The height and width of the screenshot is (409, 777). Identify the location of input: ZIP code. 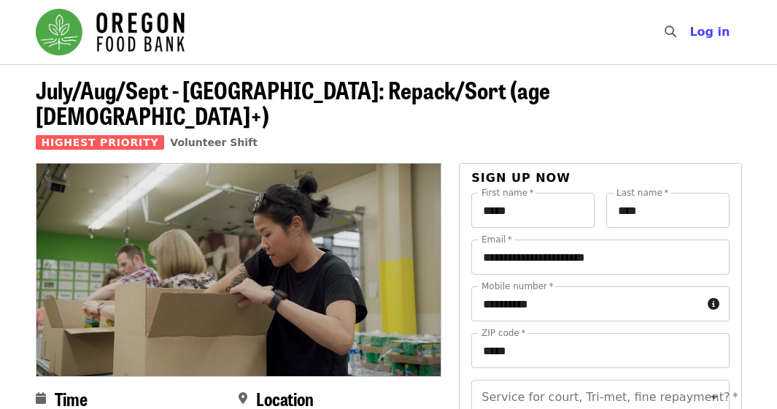
(600, 350).